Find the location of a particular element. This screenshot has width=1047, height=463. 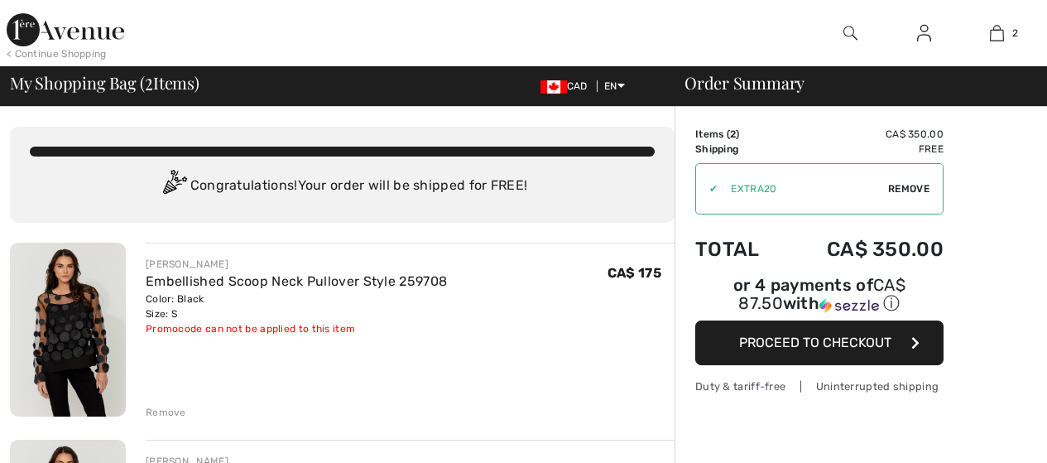

span: My Shopping Bag ( Items) is located at coordinates (104, 83).